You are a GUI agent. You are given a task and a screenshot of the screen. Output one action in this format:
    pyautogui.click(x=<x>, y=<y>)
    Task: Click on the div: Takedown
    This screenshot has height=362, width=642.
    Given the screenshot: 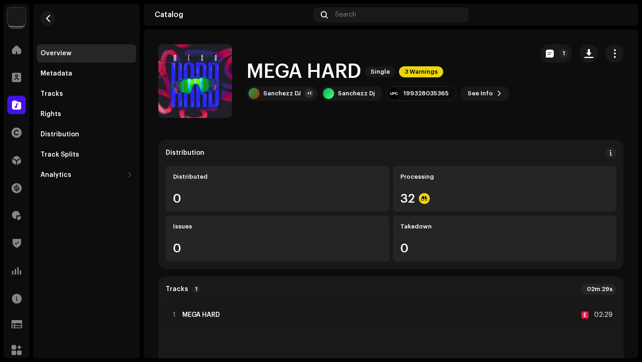 What is the action you would take?
    pyautogui.click(x=505, y=226)
    